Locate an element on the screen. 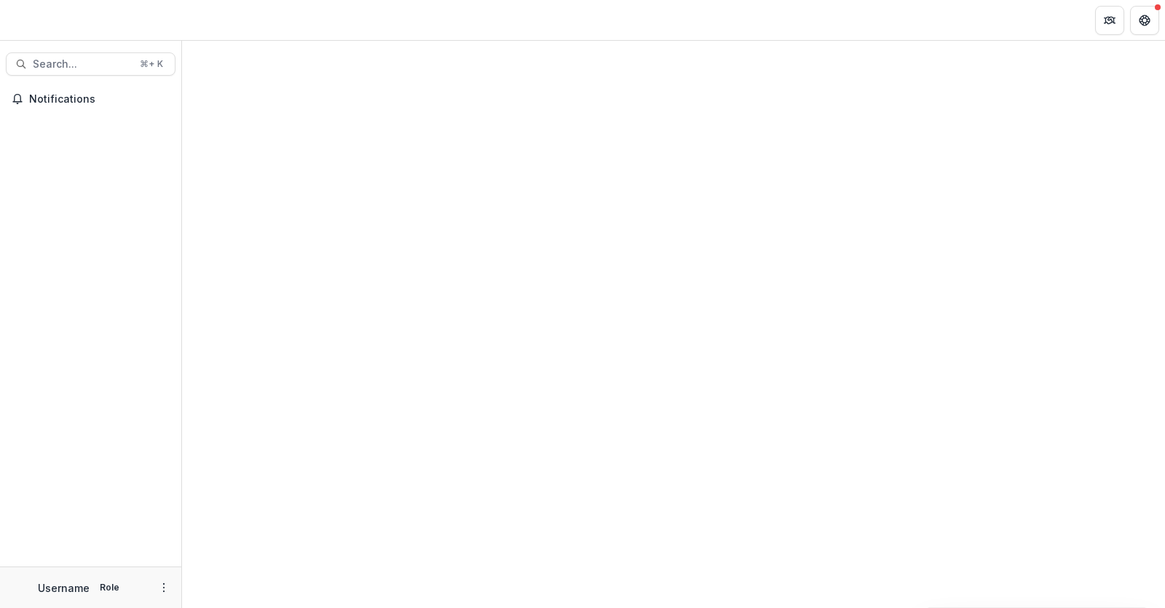  p: Username is located at coordinates (63, 588).